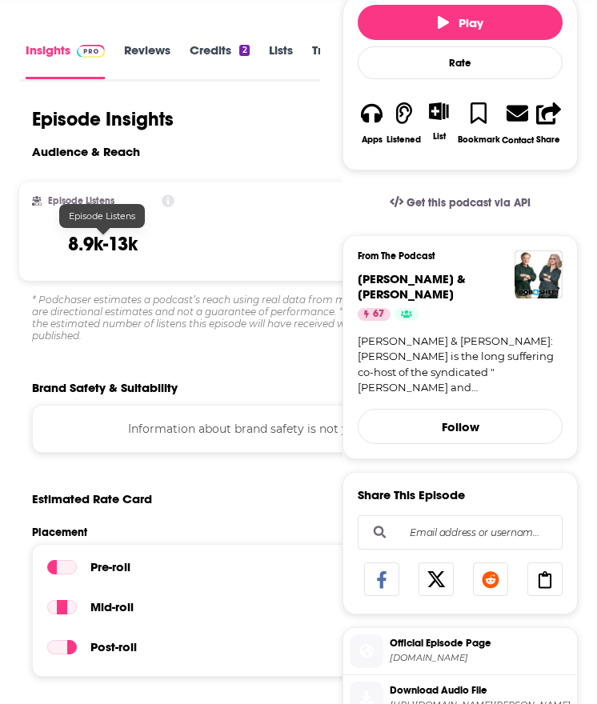  I want to click on a: Transcript, so click(340, 61).